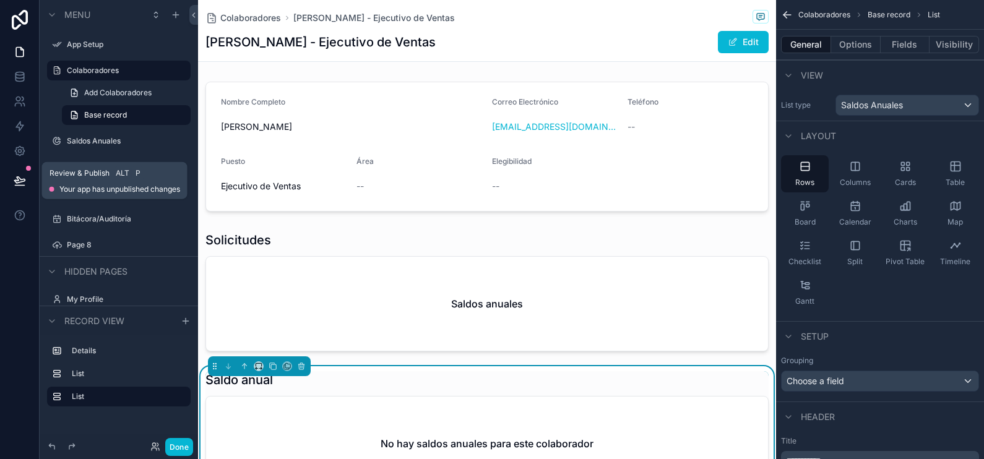 The width and height of the screenshot is (984, 459). What do you see at coordinates (239, 380) in the screenshot?
I see `h1: Saldo anual` at bounding box center [239, 380].